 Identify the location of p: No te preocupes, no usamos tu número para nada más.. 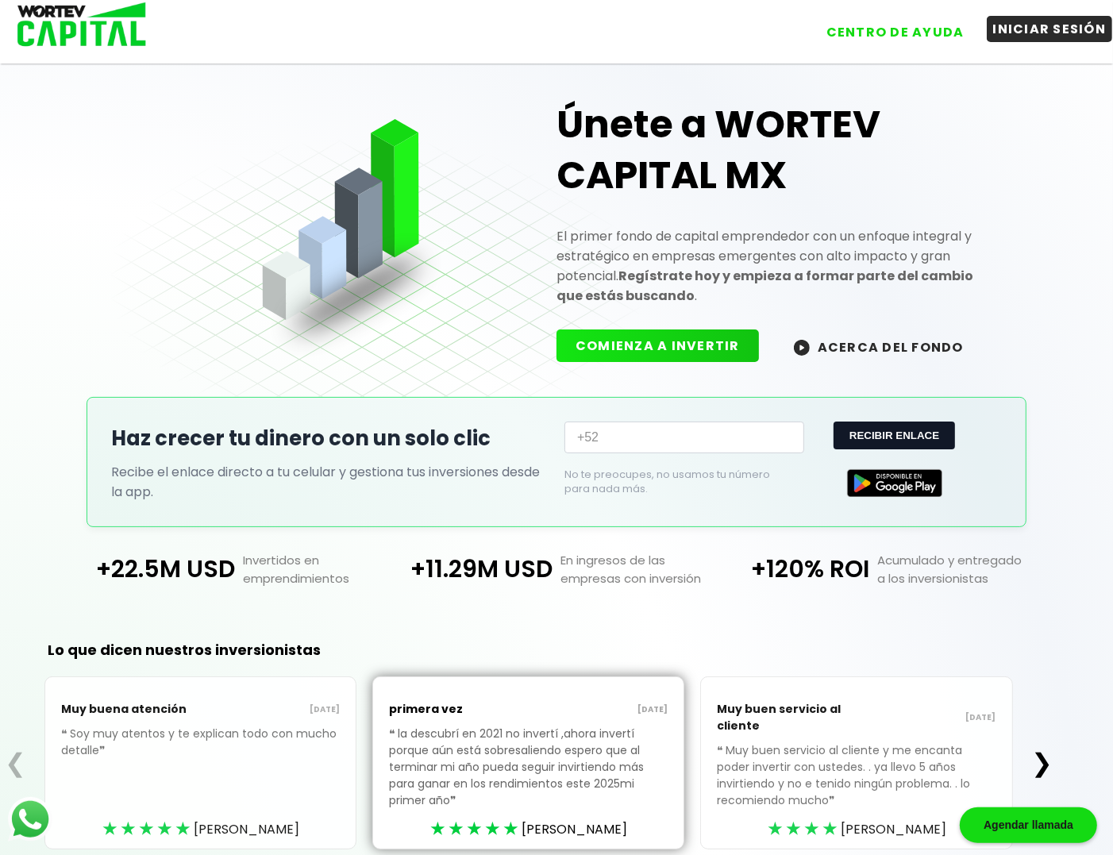
(672, 482).